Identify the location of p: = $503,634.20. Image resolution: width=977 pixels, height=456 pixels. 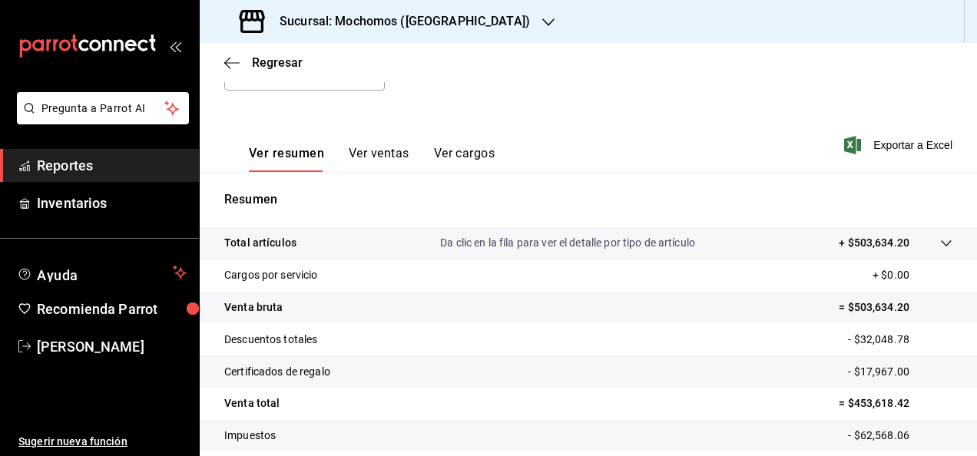
(895, 307).